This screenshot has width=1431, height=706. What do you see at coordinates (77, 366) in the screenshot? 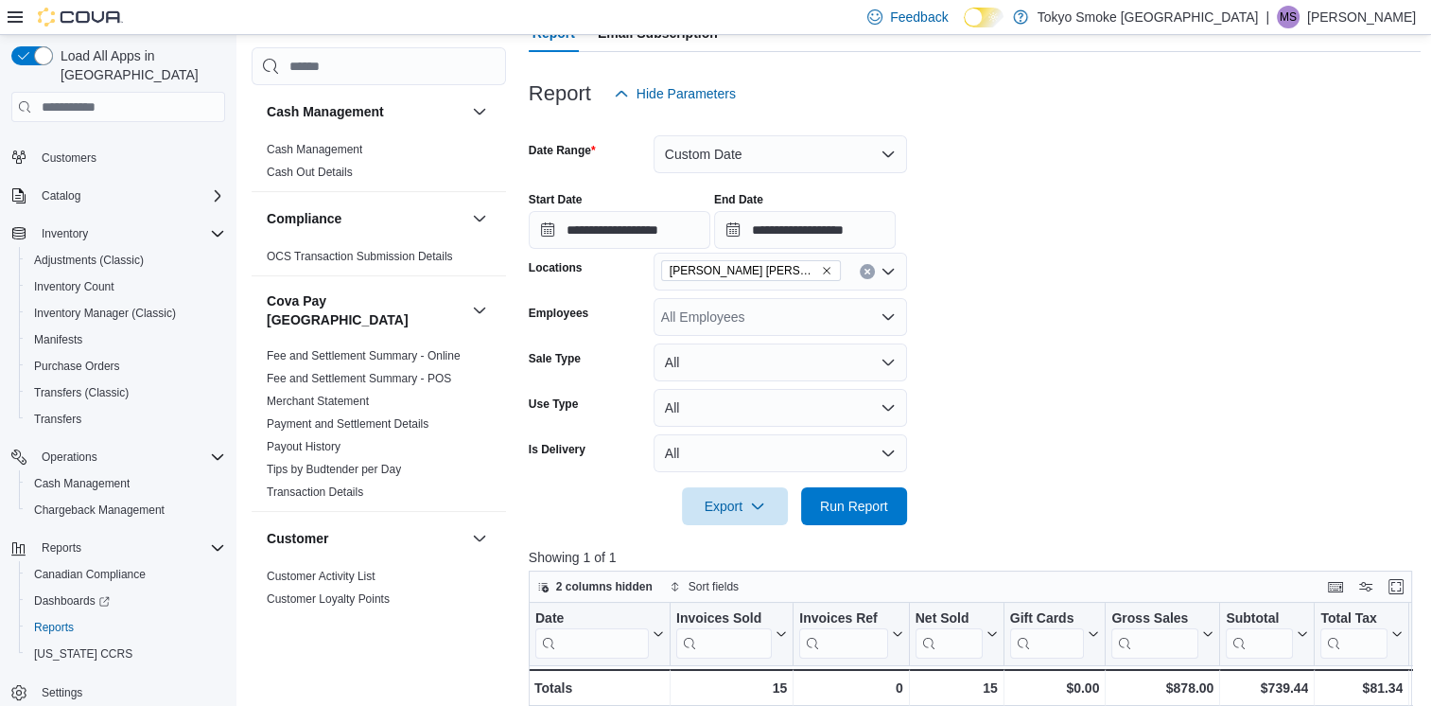
I see `a: Purchase Orders` at bounding box center [77, 366].